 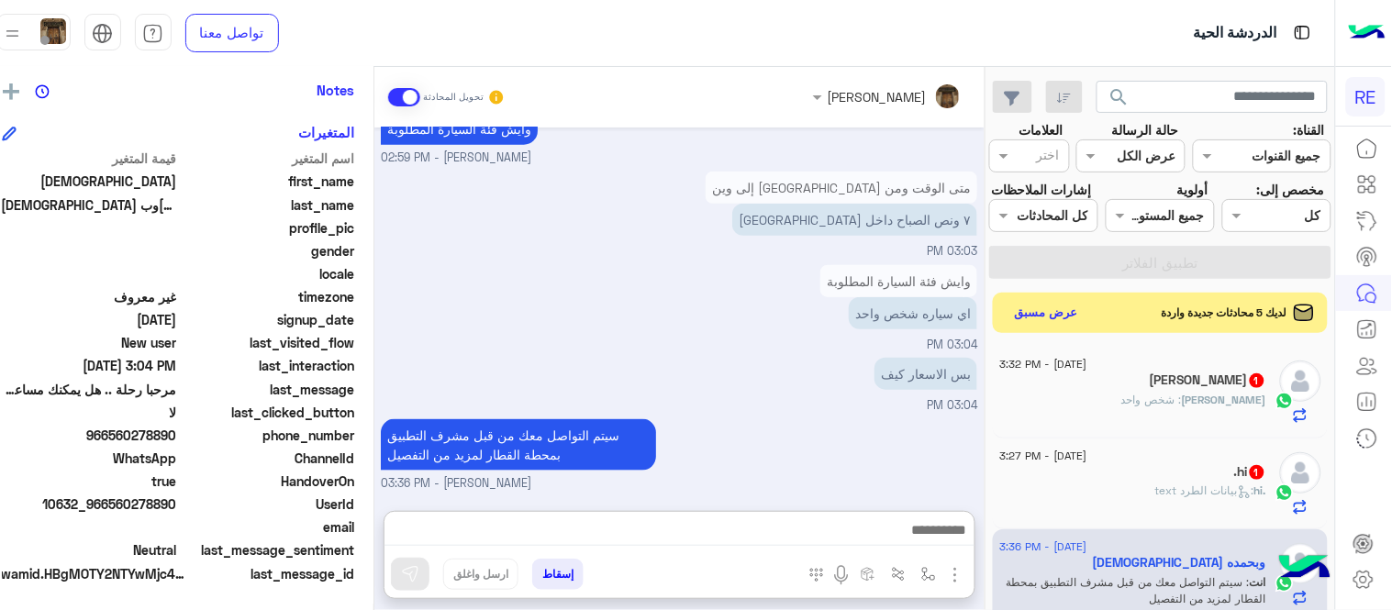 What do you see at coordinates (89, 158) in the screenshot?
I see `span: قيمة المتغير` at bounding box center [89, 158].